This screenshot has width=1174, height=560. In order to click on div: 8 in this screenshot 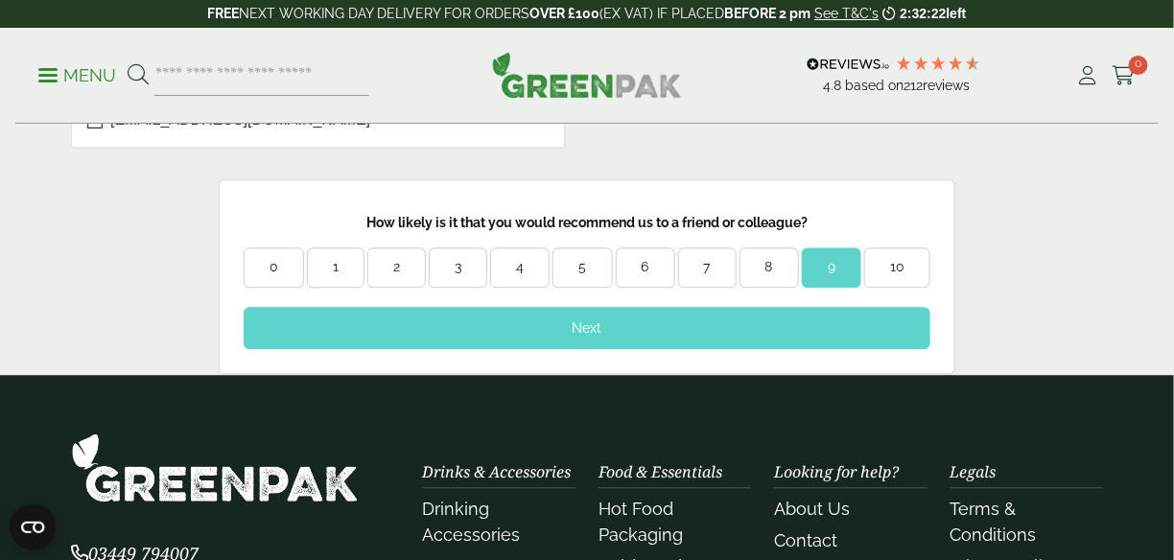, I will do `click(769, 268)`.